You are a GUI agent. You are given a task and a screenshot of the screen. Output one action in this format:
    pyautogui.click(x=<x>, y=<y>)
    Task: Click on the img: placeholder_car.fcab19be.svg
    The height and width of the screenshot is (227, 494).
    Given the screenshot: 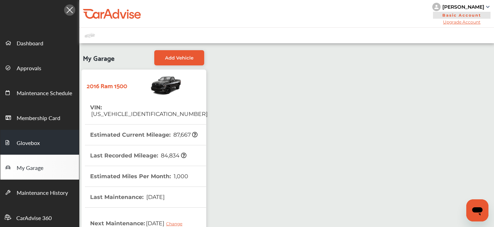 What is the action you would take?
    pyautogui.click(x=90, y=35)
    